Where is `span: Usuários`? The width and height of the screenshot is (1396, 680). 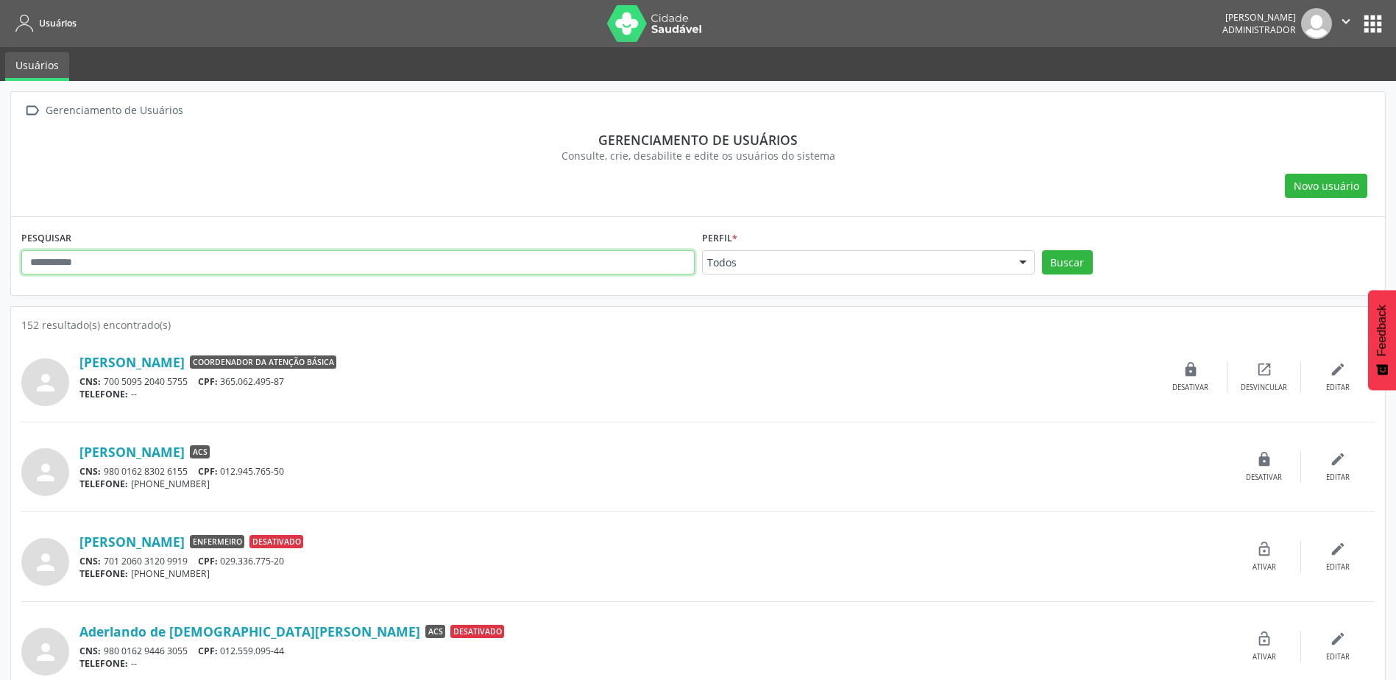 span: Usuários is located at coordinates (57, 23).